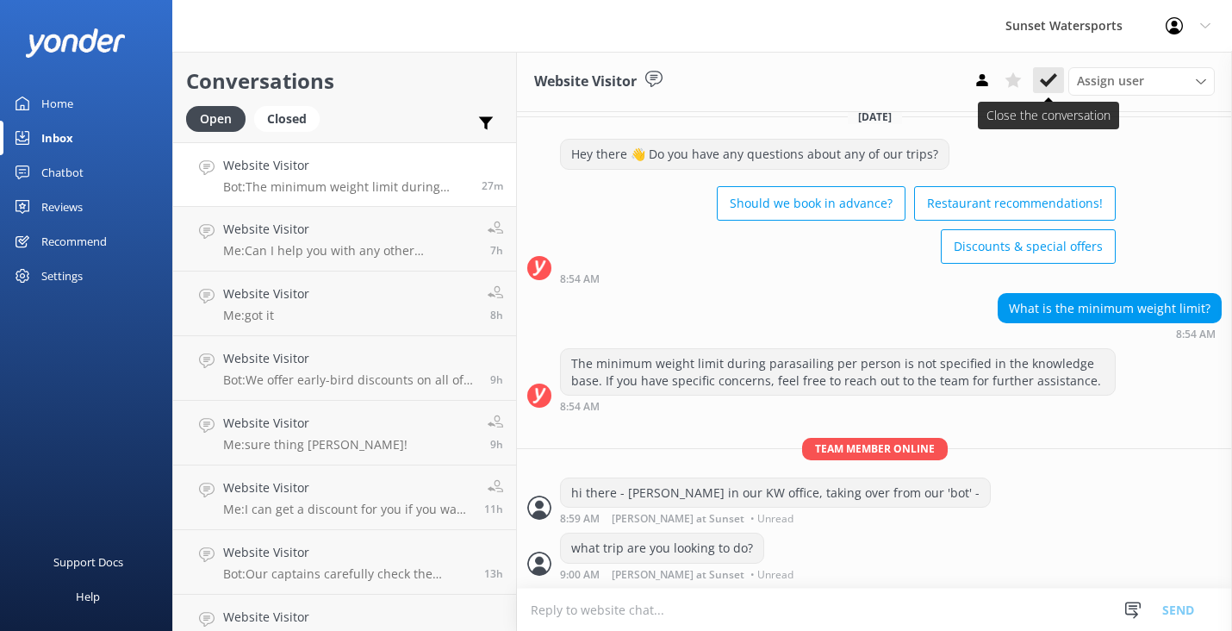  Describe the element at coordinates (345, 562) in the screenshot. I see `a: Website VisitorBot:Our captains carefully check the weather on the day of your trip. If condition...` at that location.